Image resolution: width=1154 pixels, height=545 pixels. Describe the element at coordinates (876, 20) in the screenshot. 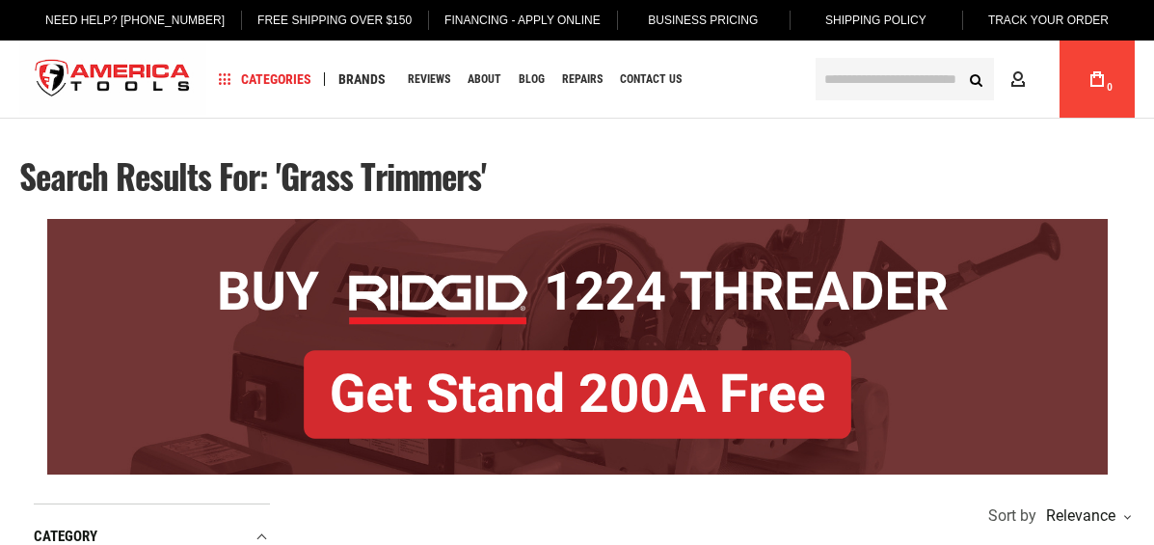

I see `span: Shipping Policy` at that location.